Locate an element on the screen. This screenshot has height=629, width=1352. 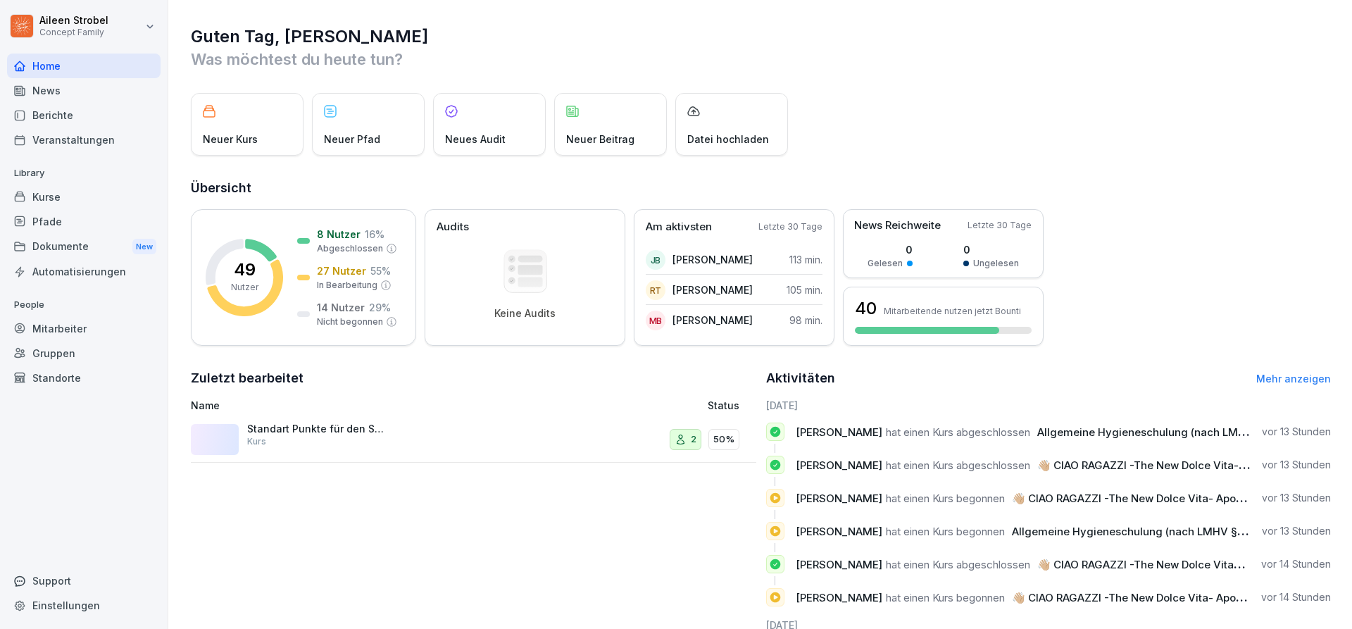
a: Einstellungen is located at coordinates (84, 605).